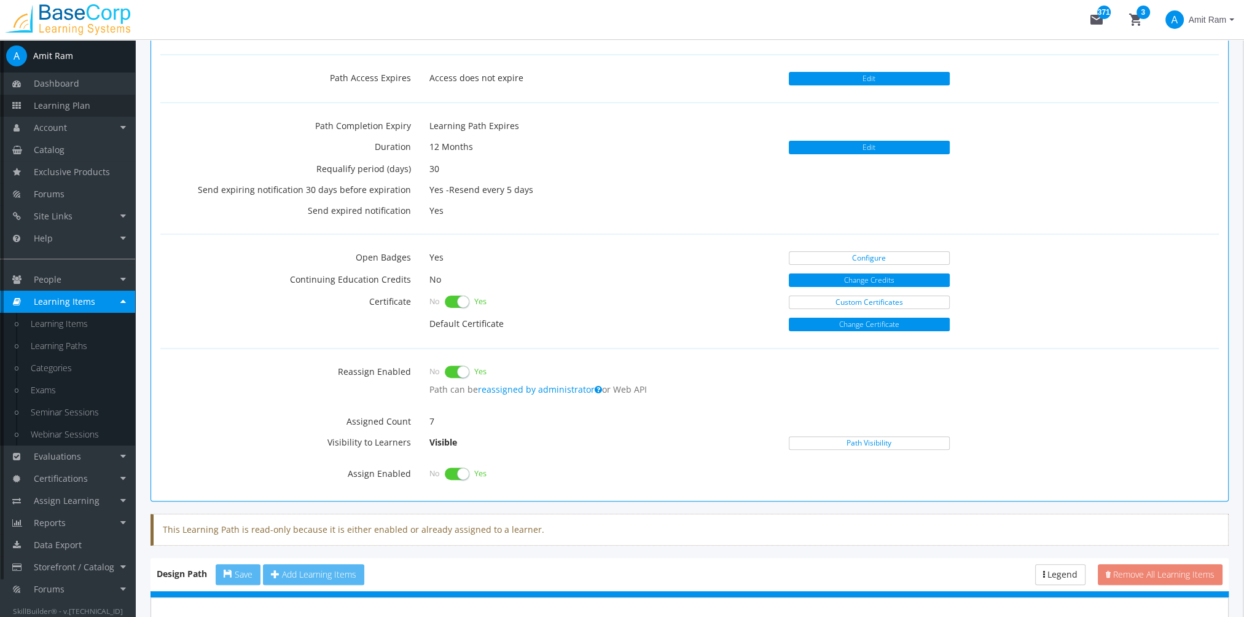  I want to click on a: Webinar Sessions, so click(77, 434).